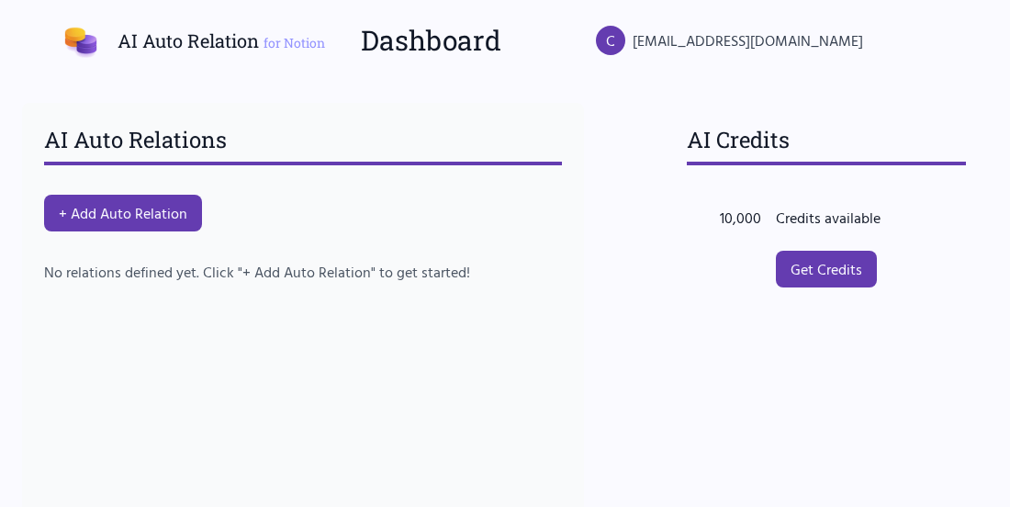 The image size is (1010, 507). I want to click on h3: AI Credits, so click(826, 145).